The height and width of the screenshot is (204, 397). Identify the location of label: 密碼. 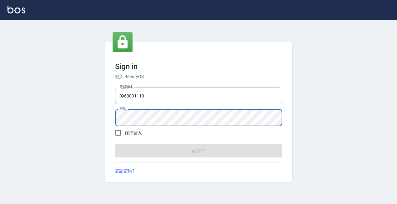
(123, 109).